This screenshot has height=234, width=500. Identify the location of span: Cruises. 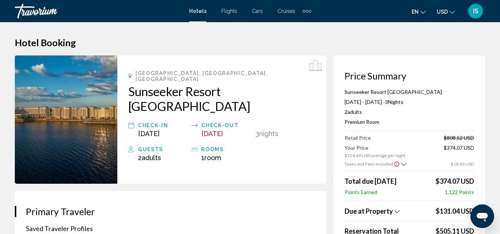
(286, 11).